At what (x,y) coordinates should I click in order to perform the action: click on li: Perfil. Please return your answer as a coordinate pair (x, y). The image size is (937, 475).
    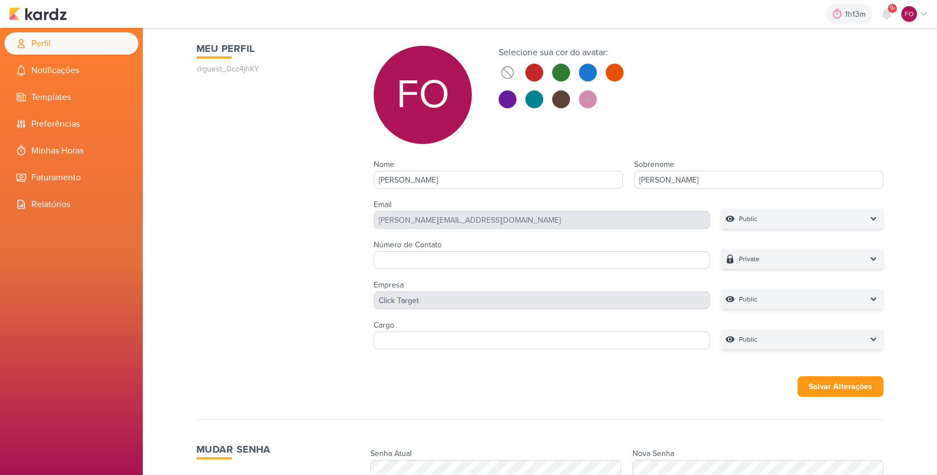
    Looking at the image, I should click on (71, 44).